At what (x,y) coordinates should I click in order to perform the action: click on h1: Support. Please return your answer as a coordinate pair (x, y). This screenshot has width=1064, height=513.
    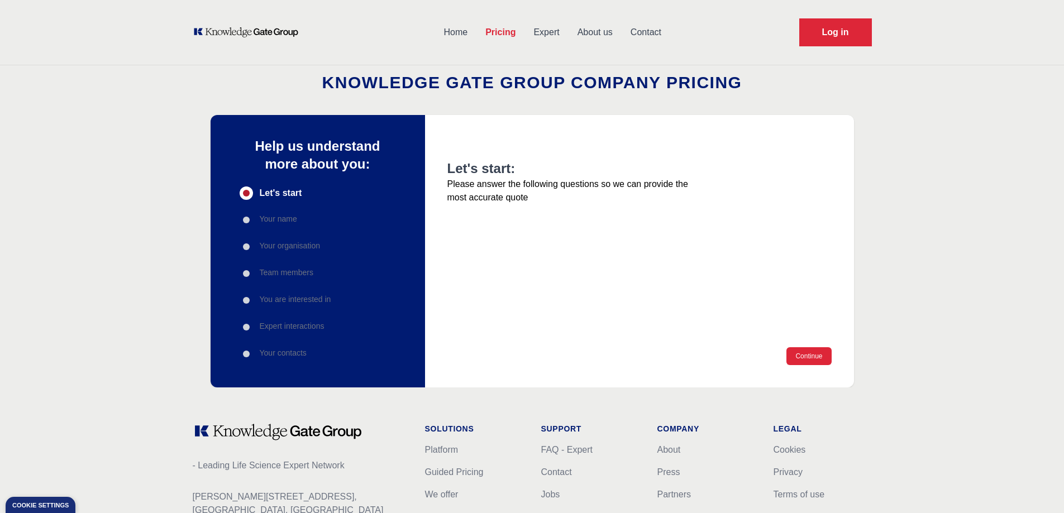
    Looking at the image, I should click on (590, 429).